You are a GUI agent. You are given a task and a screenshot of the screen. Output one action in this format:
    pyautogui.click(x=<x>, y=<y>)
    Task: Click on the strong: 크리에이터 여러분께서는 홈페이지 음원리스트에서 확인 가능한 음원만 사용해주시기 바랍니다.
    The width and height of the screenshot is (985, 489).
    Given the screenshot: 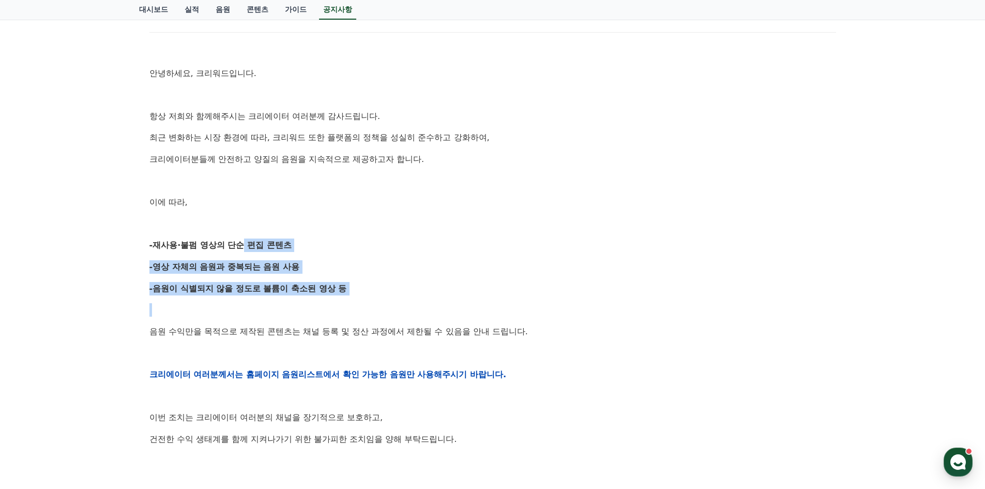 What is the action you would take?
    pyautogui.click(x=328, y=374)
    